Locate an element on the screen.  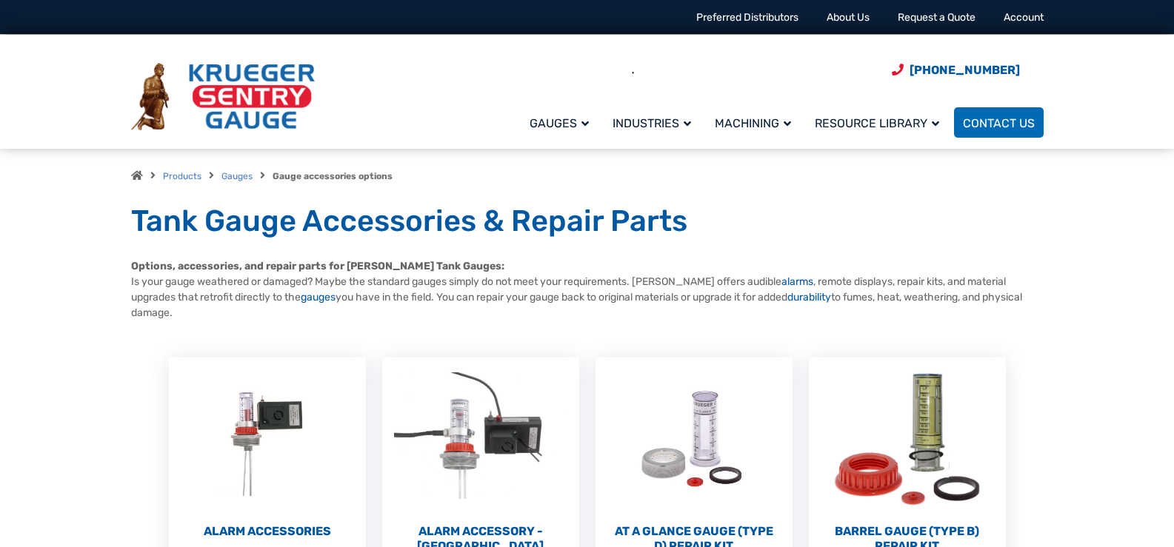
h1: Tank Gauge Accessories & Repair Parts is located at coordinates (587, 221).